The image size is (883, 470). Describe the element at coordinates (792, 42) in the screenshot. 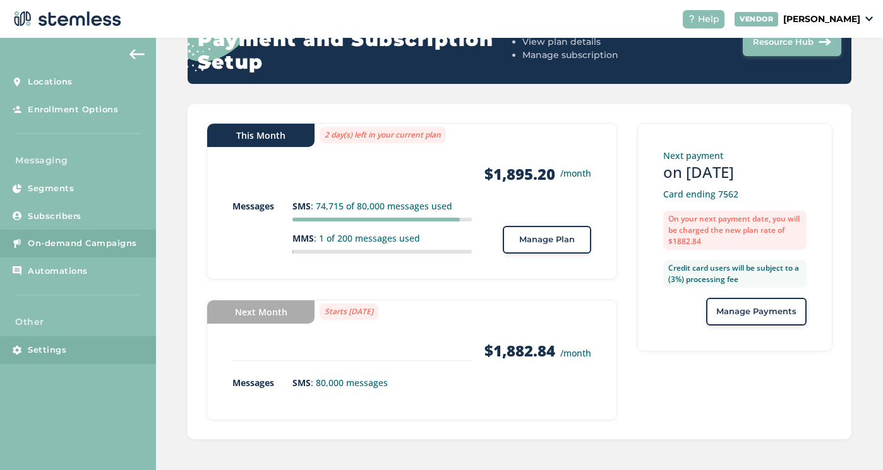

I see `button: Resource Hub` at that location.